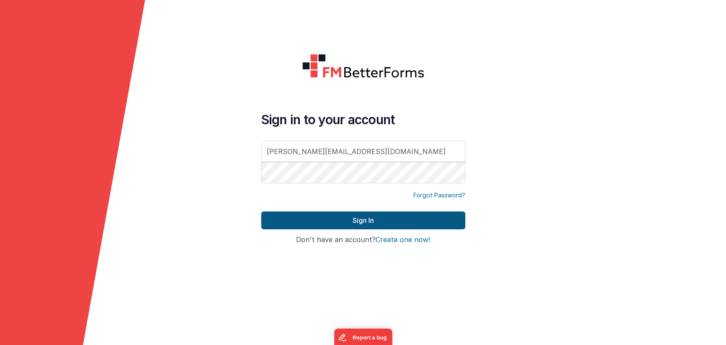 The height and width of the screenshot is (345, 726). Describe the element at coordinates (440, 195) in the screenshot. I see `a: Forgot Password?` at that location.